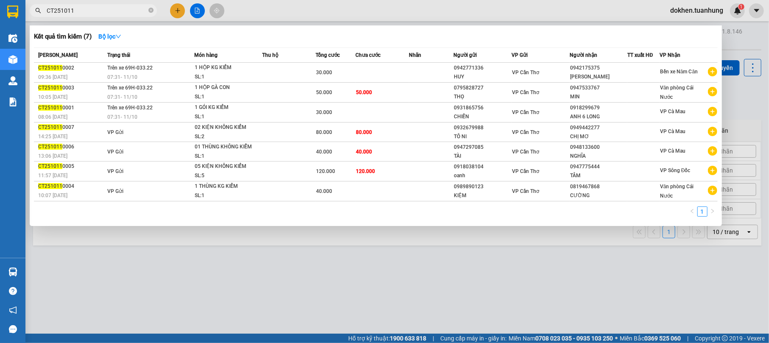 Image resolution: width=769 pixels, height=343 pixels. I want to click on span: TT xuất HĐ, so click(640, 55).